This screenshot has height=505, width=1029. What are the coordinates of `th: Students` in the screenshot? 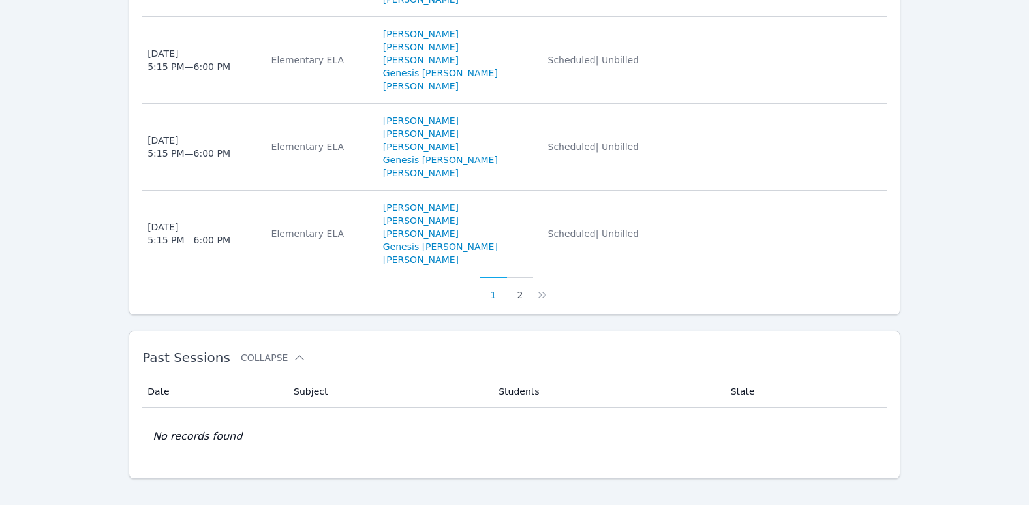 It's located at (606, 391).